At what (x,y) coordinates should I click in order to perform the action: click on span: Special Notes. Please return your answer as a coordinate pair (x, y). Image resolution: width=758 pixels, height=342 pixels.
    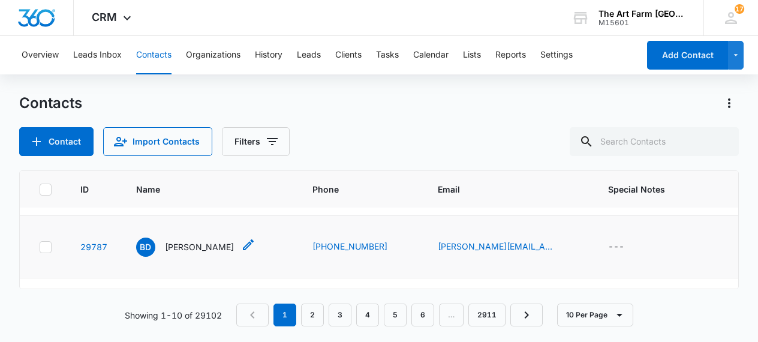
    Looking at the image, I should click on (679, 189).